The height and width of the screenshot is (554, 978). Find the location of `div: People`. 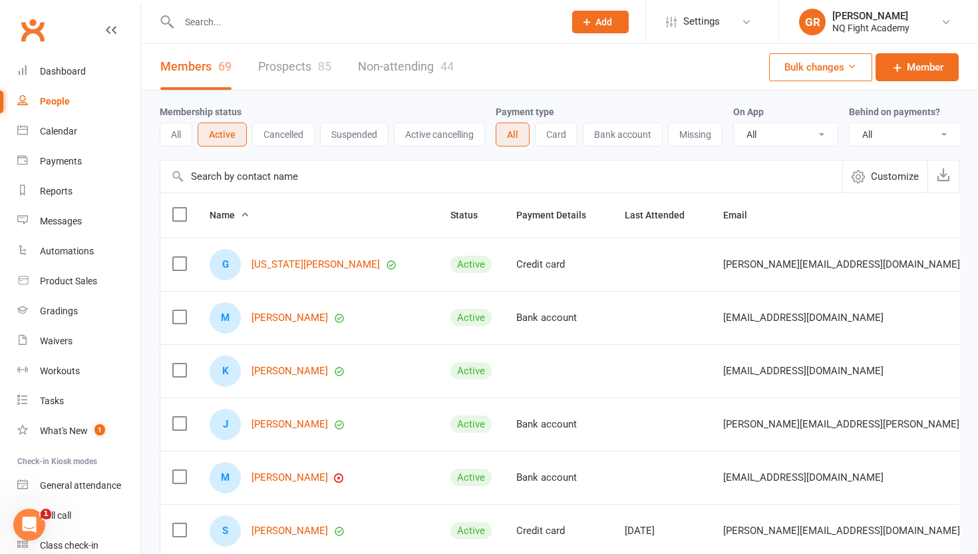

div: People is located at coordinates (55, 101).